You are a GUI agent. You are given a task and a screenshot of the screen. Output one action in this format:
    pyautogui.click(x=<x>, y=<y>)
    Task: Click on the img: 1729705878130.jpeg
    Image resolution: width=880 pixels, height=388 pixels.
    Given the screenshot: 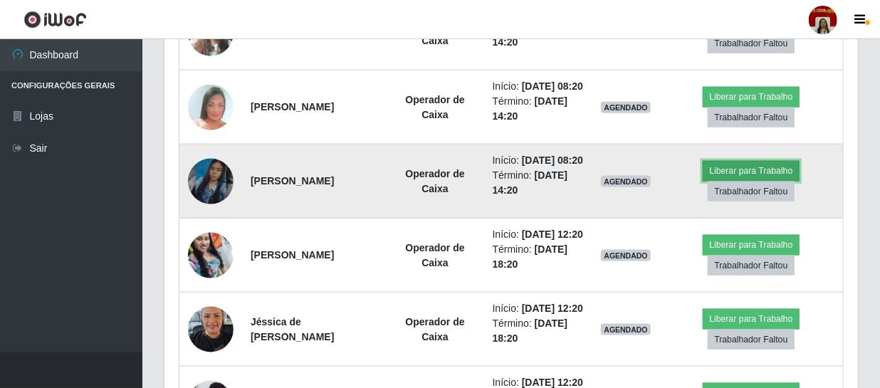 What is the action you would take?
    pyautogui.click(x=211, y=255)
    